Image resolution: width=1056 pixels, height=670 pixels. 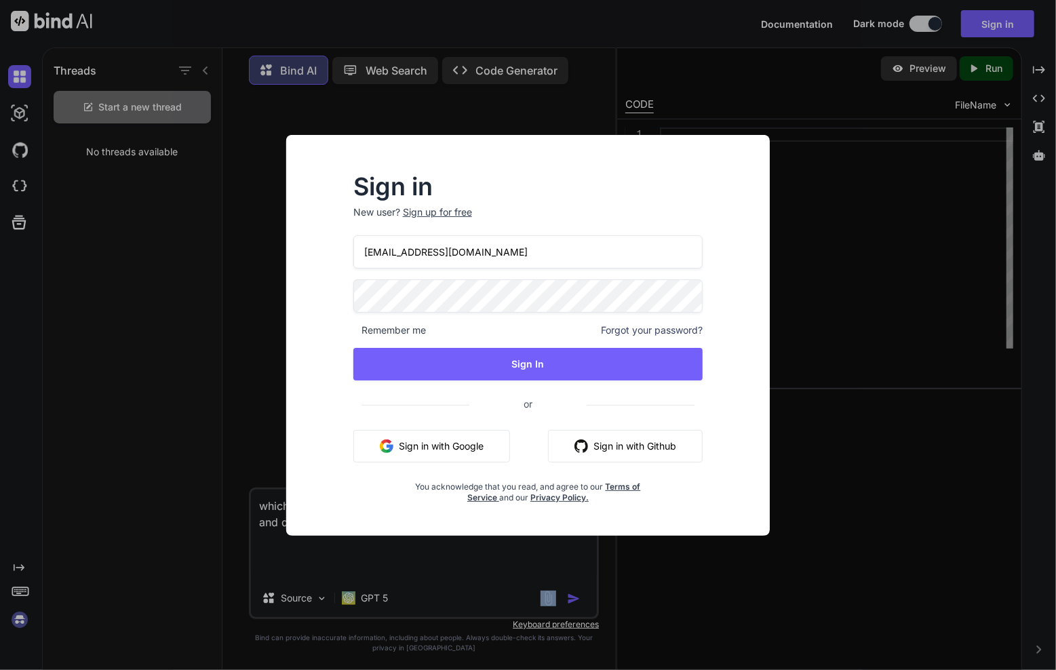 What do you see at coordinates (387, 446) in the screenshot?
I see `img: google` at bounding box center [387, 446].